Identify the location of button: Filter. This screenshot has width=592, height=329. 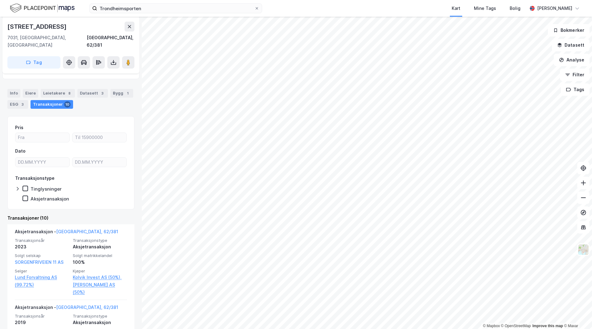
(575, 75).